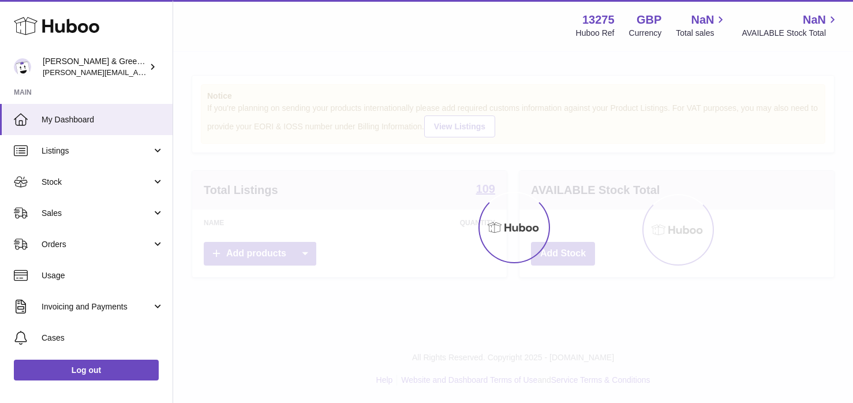 This screenshot has height=403, width=853. I want to click on span: Invoicing and Payments, so click(96, 307).